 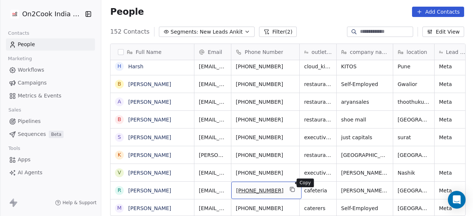 I want to click on div: M, so click(x=119, y=208).